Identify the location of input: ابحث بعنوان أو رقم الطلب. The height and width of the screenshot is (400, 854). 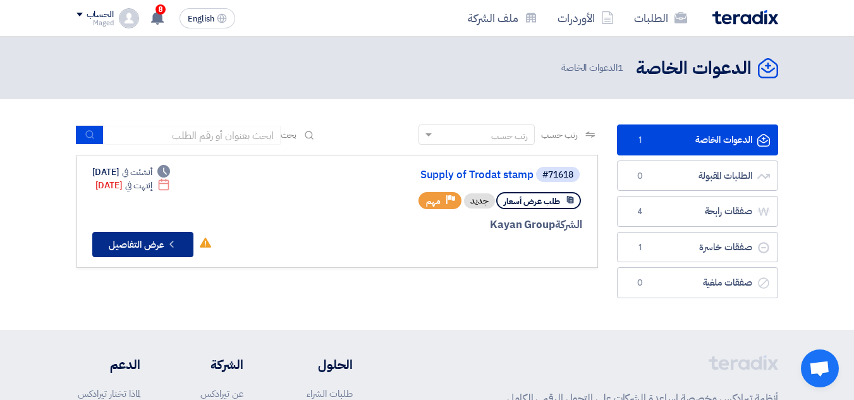
(192, 135).